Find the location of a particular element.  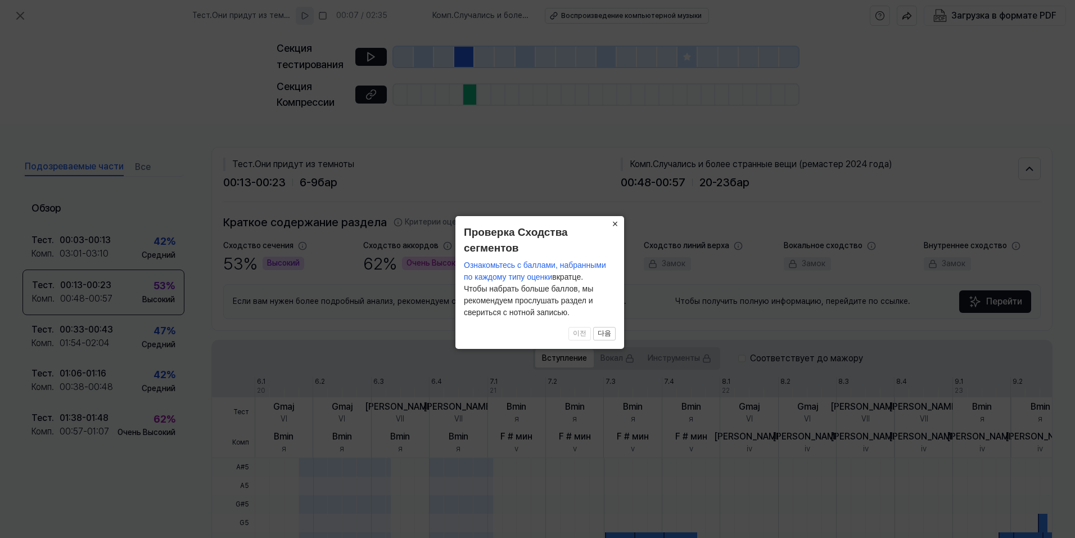

button: 다음 is located at coordinates (605, 334).